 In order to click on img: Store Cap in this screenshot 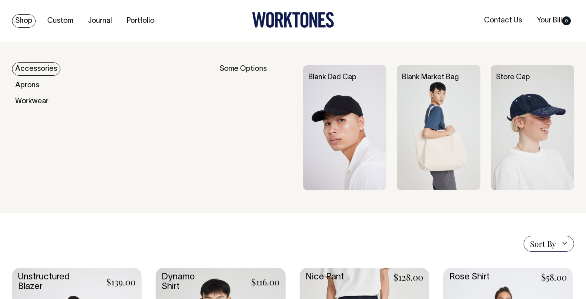, I will do `click(532, 128)`.